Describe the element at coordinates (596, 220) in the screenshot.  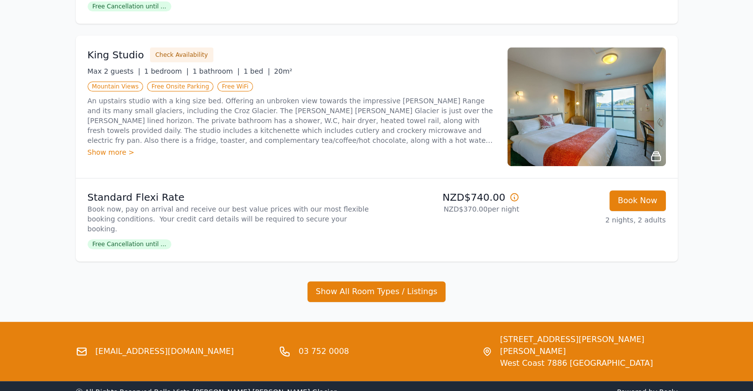
I see `p: 2 nights, 2 adults` at that location.